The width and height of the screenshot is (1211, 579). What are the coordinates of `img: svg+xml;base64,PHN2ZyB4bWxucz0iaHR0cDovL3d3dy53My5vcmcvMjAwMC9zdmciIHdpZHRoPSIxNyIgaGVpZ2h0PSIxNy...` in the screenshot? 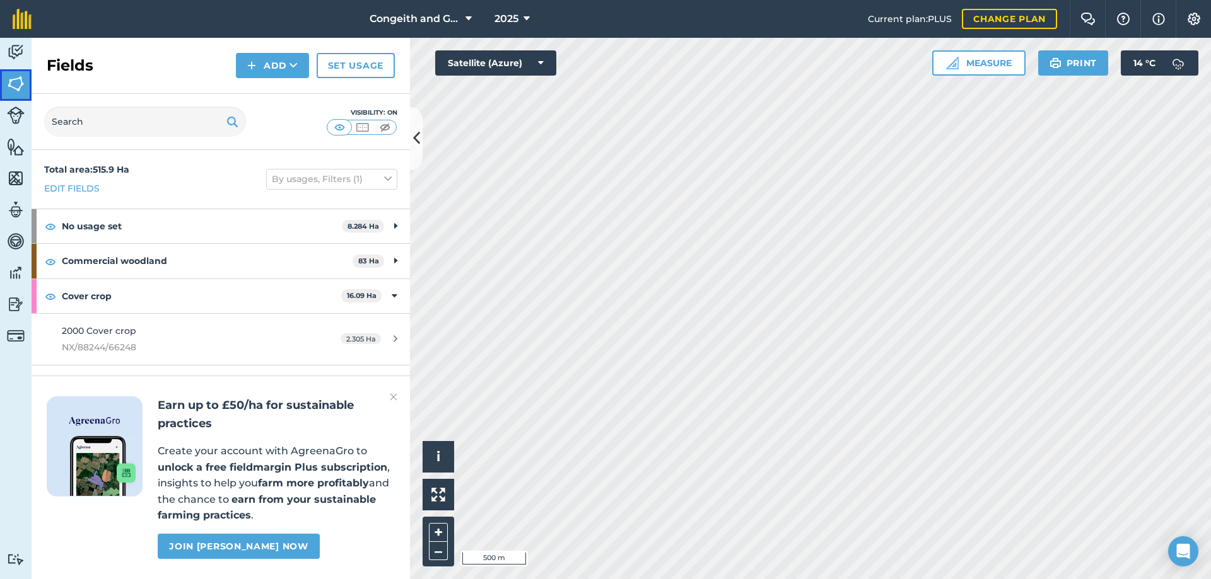 It's located at (1158, 19).